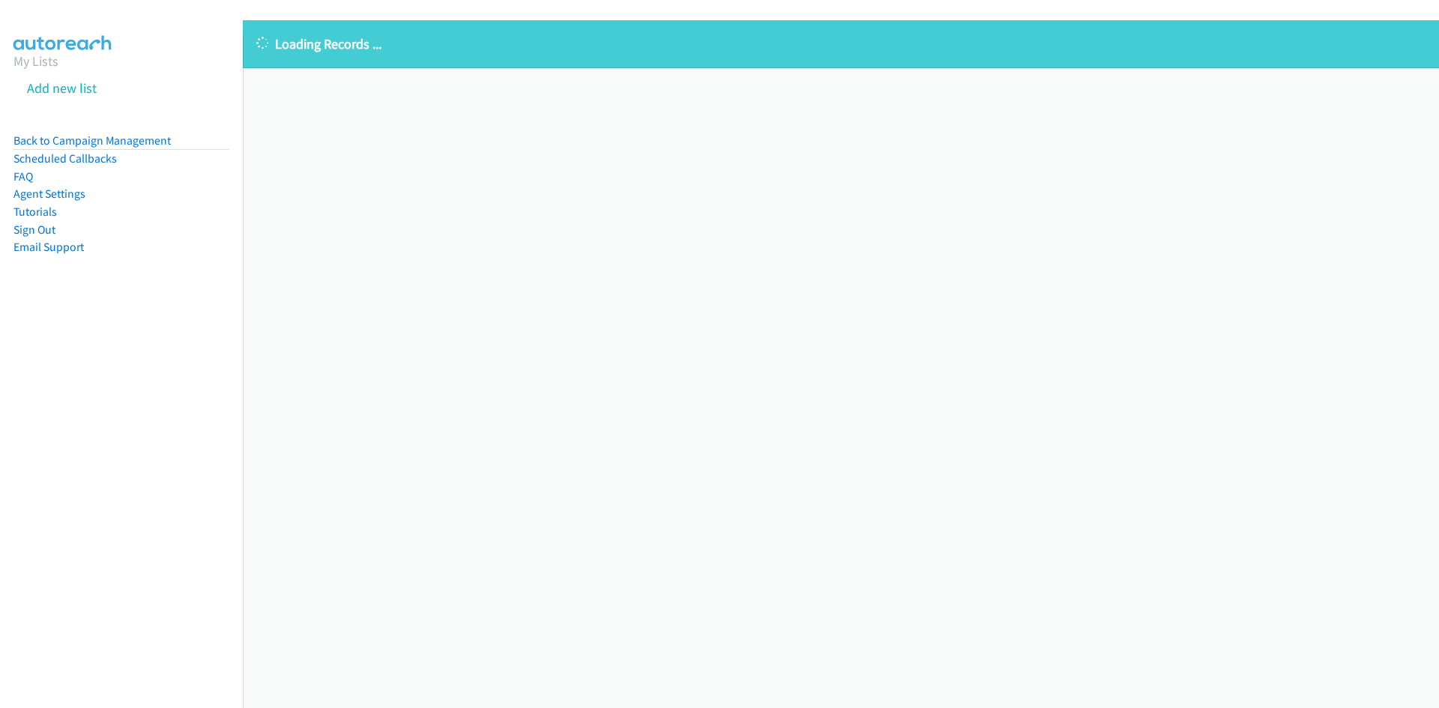  What do you see at coordinates (841, 43) in the screenshot?
I see `p: Loading Records ...` at bounding box center [841, 43].